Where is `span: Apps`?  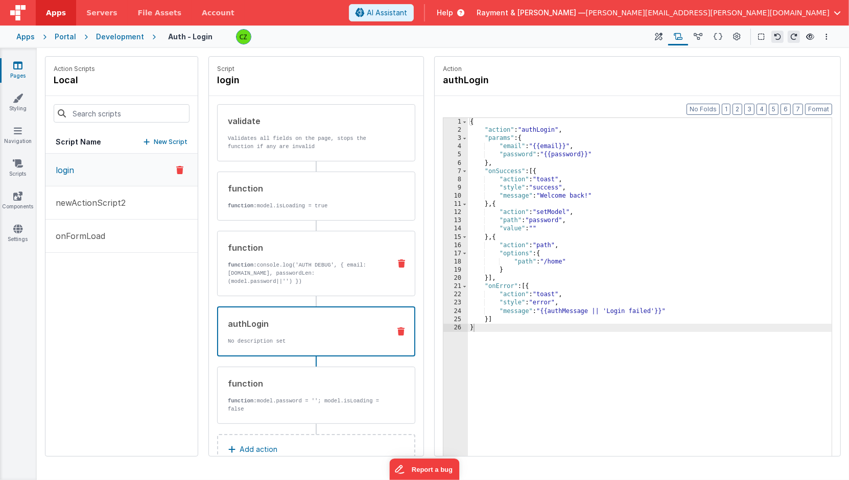
span: Apps is located at coordinates (56, 13).